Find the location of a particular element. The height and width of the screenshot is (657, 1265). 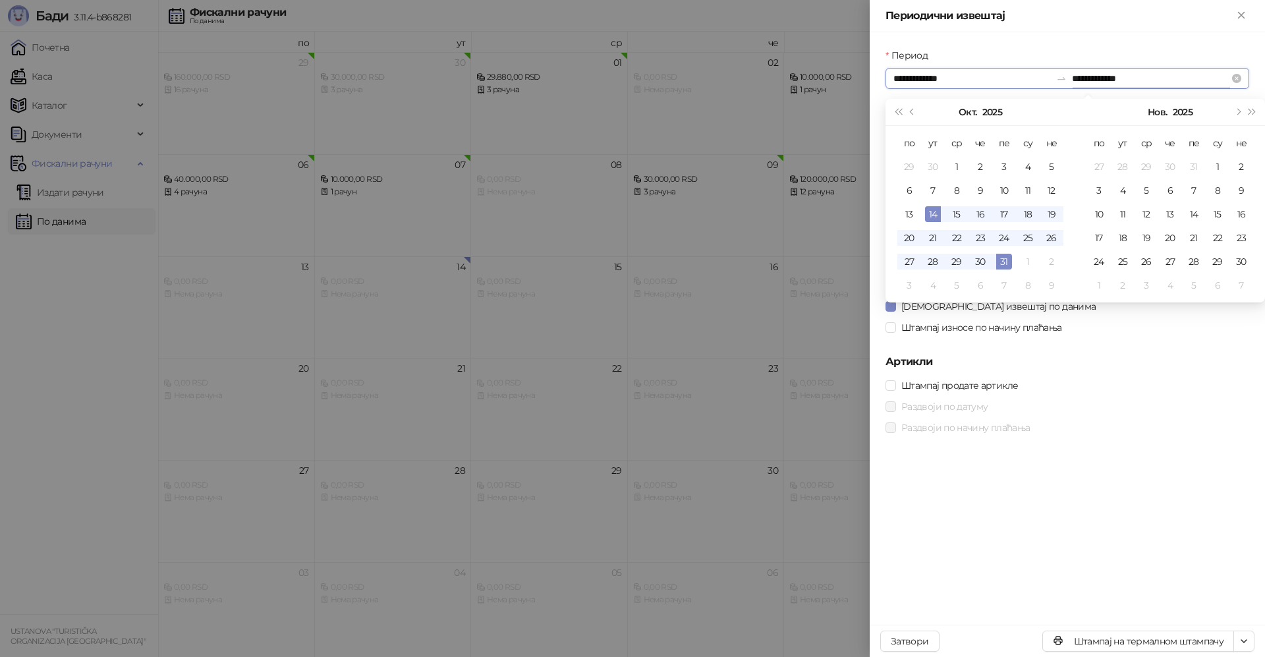

td: 2025-11-04 is located at coordinates (1123, 190).